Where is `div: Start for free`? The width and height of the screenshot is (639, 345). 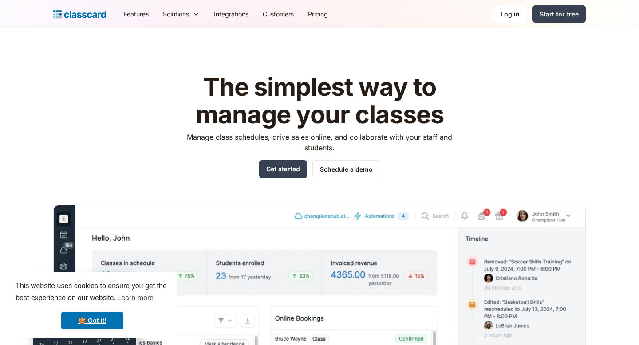
div: Start for free is located at coordinates (559, 14).